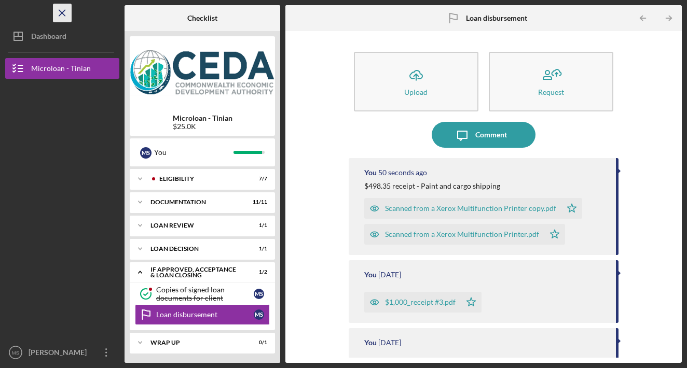 Image resolution: width=687 pixels, height=368 pixels. Describe the element at coordinates (196, 343) in the screenshot. I see `div: Wrap up` at that location.